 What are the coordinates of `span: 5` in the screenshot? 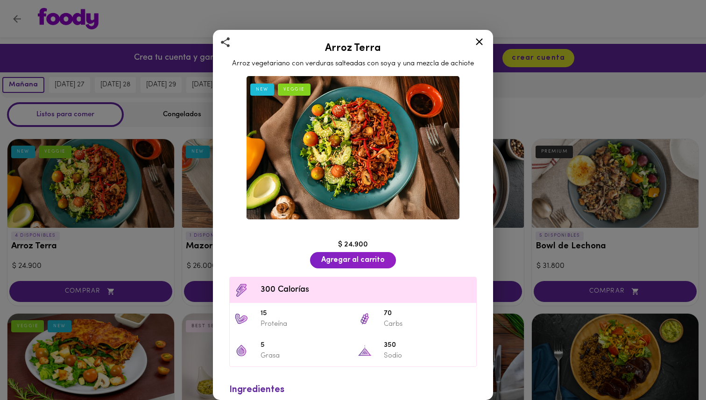 It's located at (304, 345).